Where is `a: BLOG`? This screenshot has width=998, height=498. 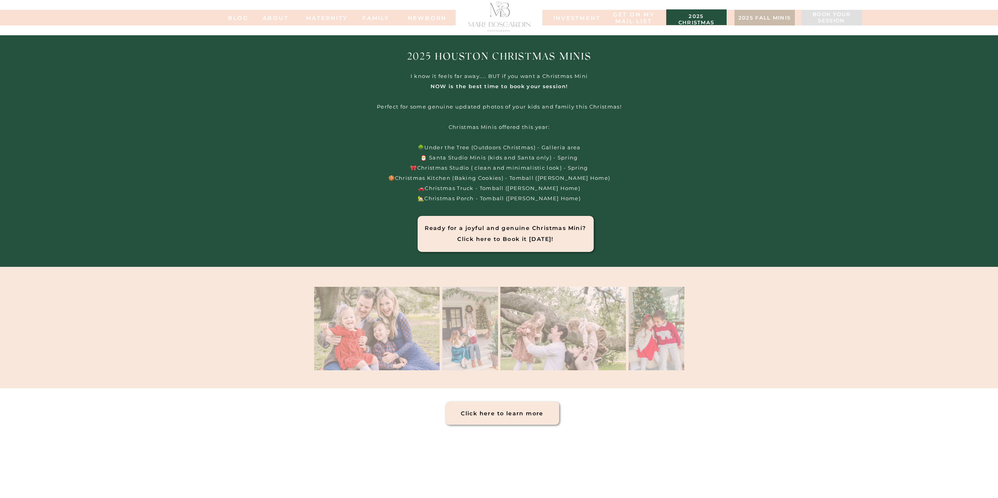
a: BLOG is located at coordinates (238, 18).